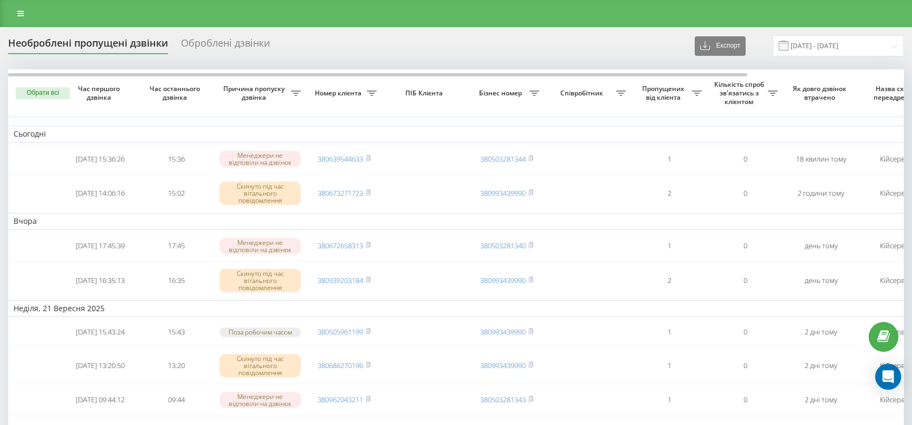 The width and height of the screenshot is (912, 425). Describe the element at coordinates (888, 377) in the screenshot. I see `div: Open Intercom Messenger` at that location.